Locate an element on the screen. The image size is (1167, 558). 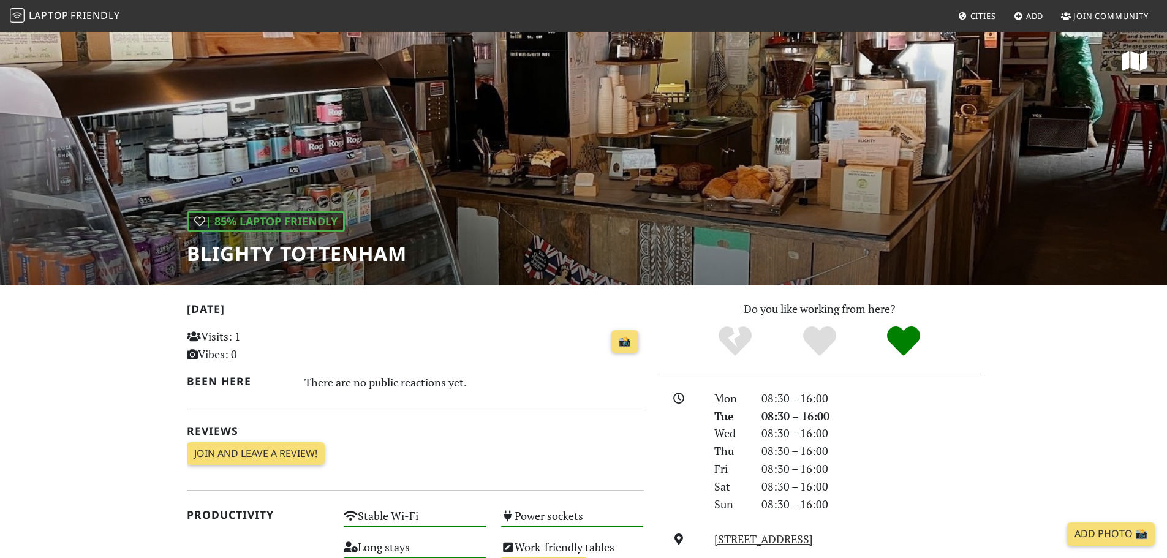
img: LaptopFriendly is located at coordinates (17, 15).